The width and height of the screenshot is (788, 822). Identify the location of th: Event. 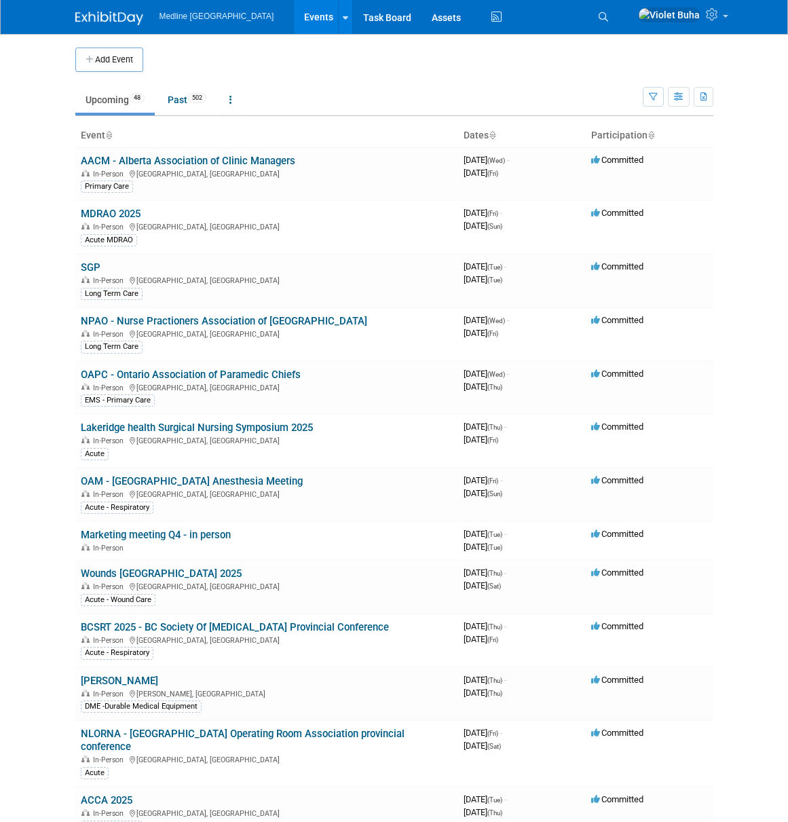
(267, 136).